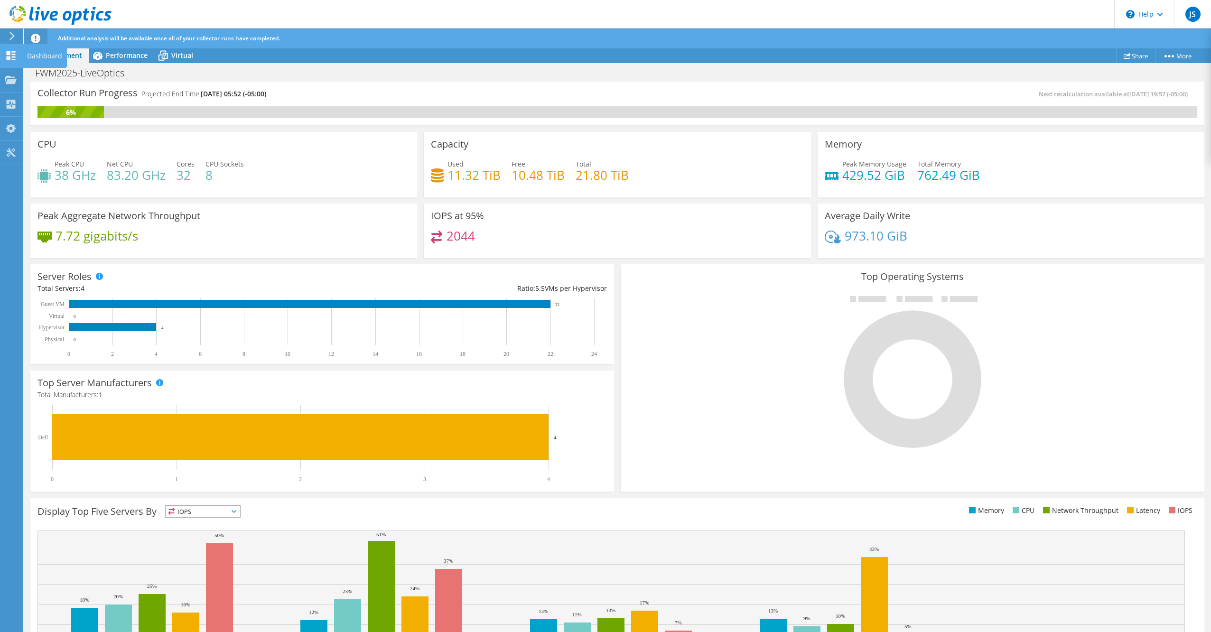 The image size is (1211, 632). Describe the element at coordinates (678, 623) in the screenshot. I see `text: 7%` at that location.